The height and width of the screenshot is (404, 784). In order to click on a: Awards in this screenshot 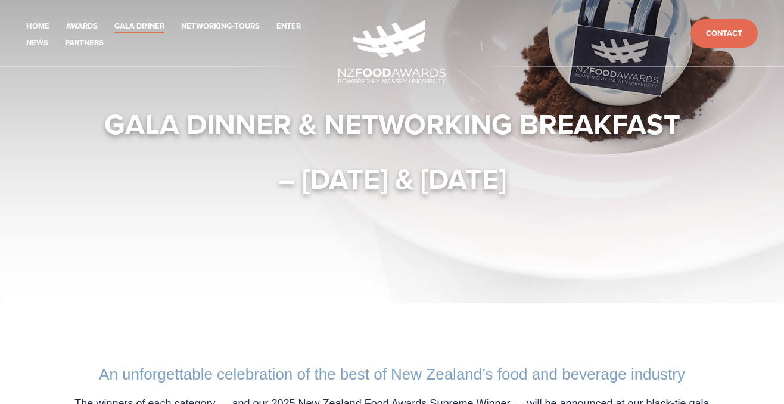, I will do `click(82, 26)`.